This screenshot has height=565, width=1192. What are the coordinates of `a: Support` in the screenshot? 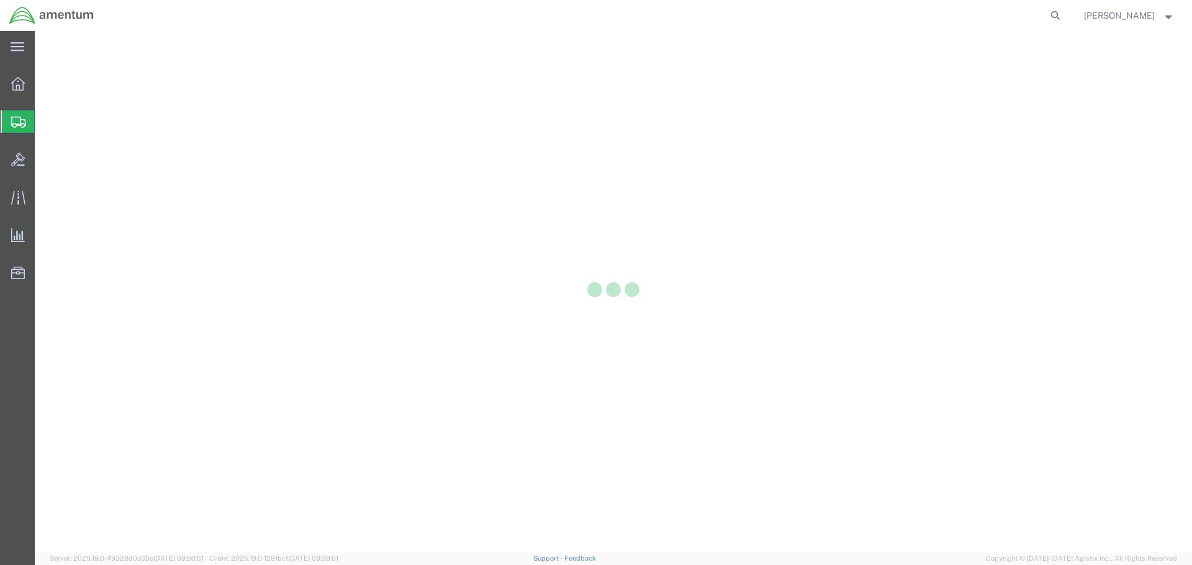 It's located at (549, 559).